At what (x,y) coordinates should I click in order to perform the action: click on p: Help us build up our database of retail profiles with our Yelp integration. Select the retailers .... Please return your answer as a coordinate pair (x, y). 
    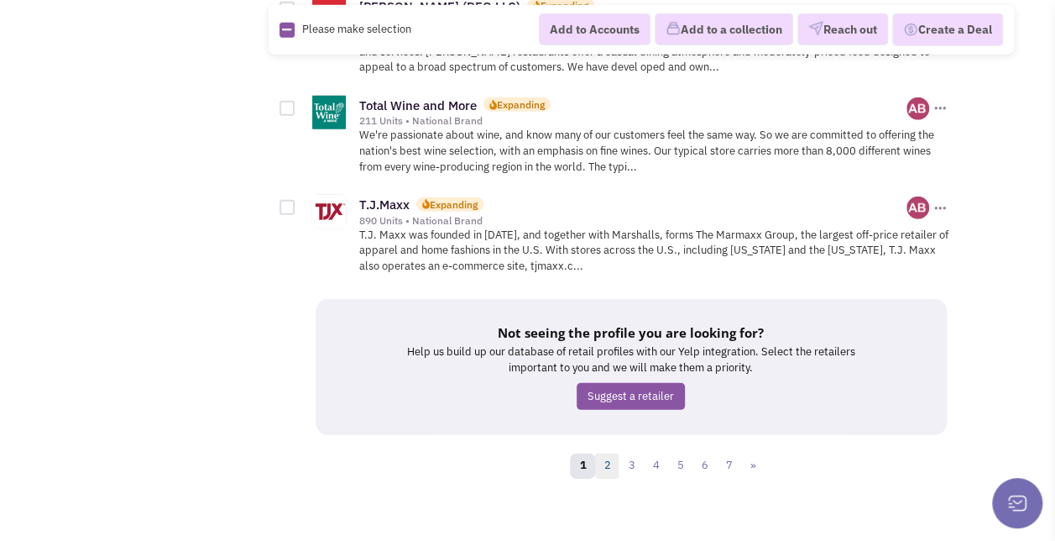
    Looking at the image, I should click on (631, 359).